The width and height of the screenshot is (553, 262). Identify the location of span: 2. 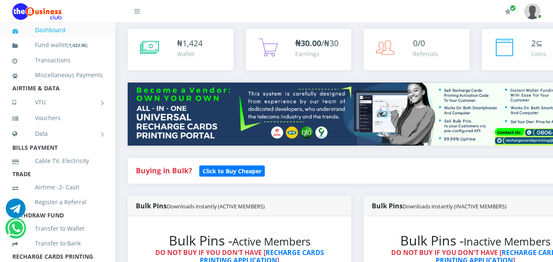
(534, 43).